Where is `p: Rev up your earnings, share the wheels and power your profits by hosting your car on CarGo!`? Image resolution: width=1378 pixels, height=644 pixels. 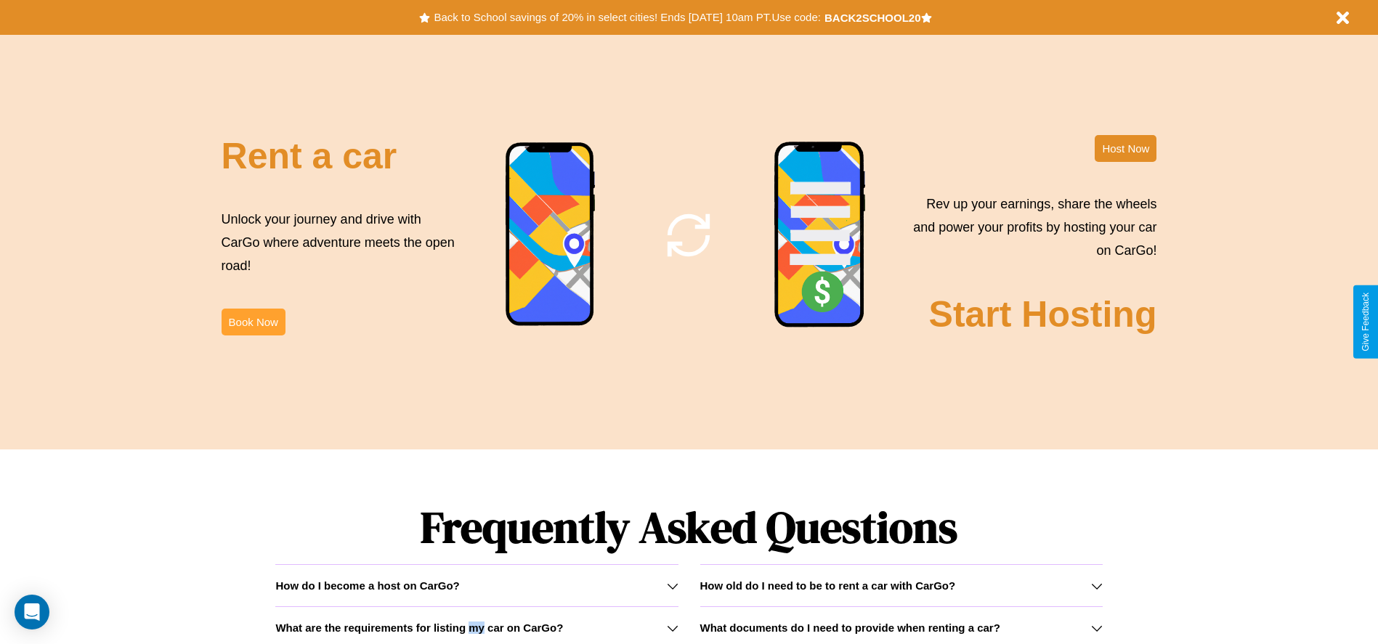 p: Rev up your earnings, share the wheels and power your profits by hosting your car on CarGo! is located at coordinates (1030, 227).